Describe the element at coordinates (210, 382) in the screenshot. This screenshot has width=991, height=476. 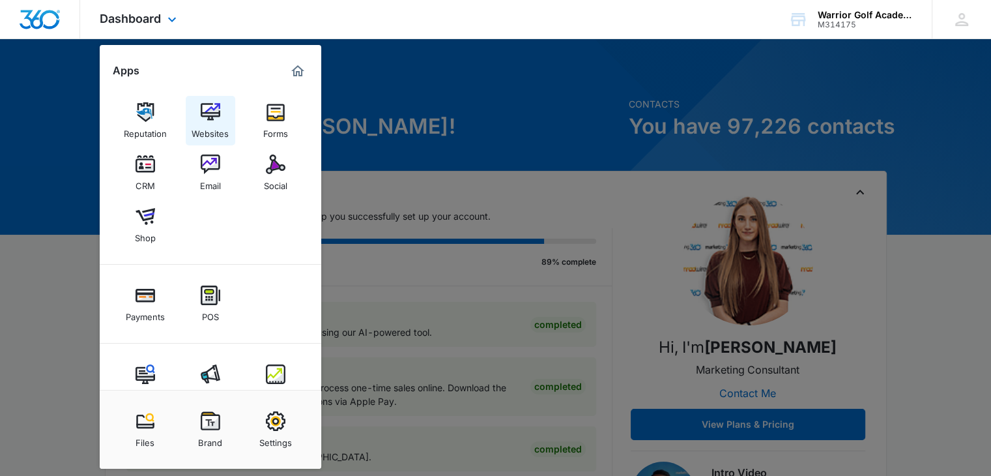
I see `a: Ads` at that location.